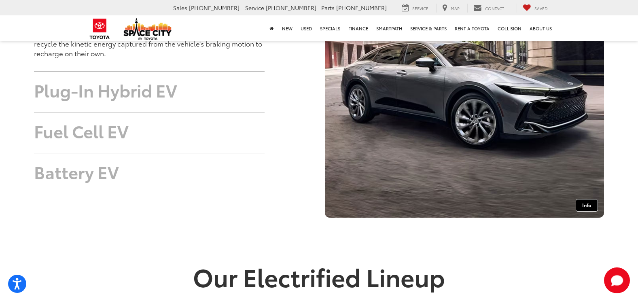 The height and width of the screenshot is (301, 638). I want to click on a: Collision, so click(509, 28).